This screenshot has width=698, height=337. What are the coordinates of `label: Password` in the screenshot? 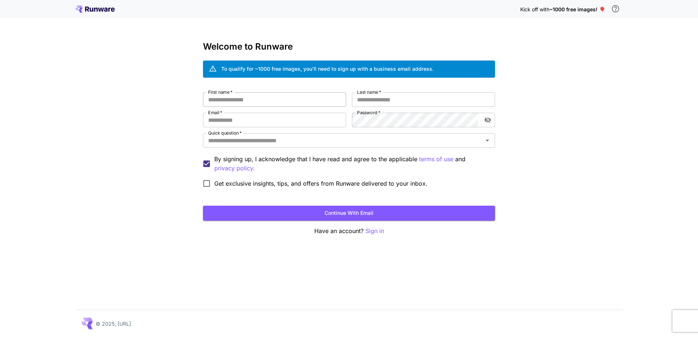 It's located at (369, 112).